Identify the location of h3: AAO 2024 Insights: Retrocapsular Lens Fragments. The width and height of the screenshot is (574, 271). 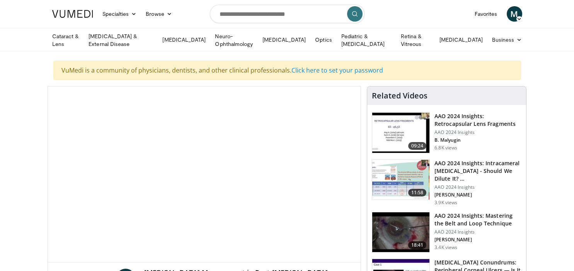
(478, 120).